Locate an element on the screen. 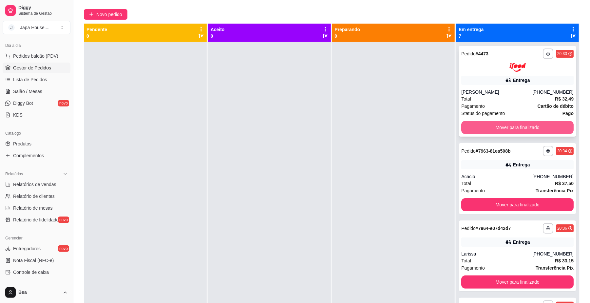 The height and width of the screenshot is (303, 590). a: Relatórios de vendas is located at coordinates (36, 184).